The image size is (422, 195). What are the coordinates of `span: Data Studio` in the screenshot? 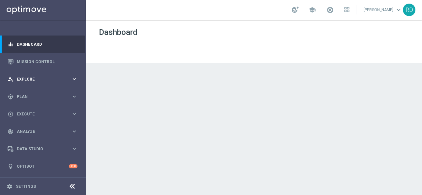 It's located at (44, 149).